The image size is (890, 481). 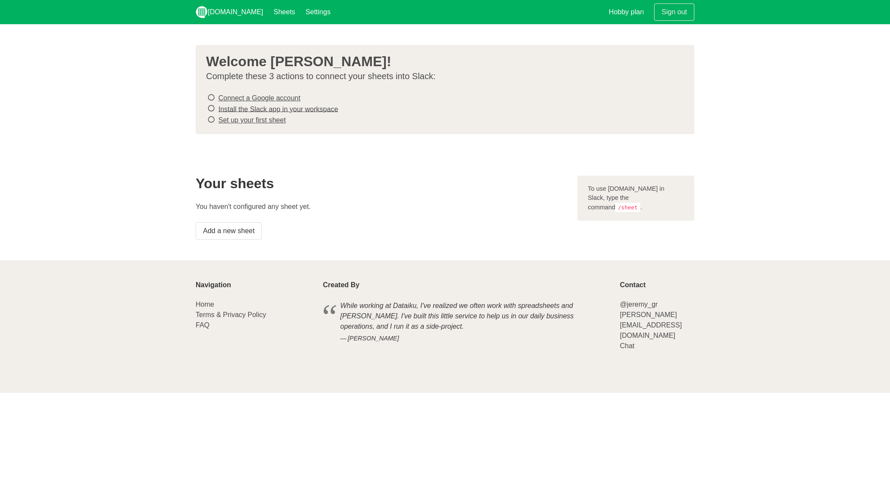 I want to click on p: Contact, so click(x=657, y=285).